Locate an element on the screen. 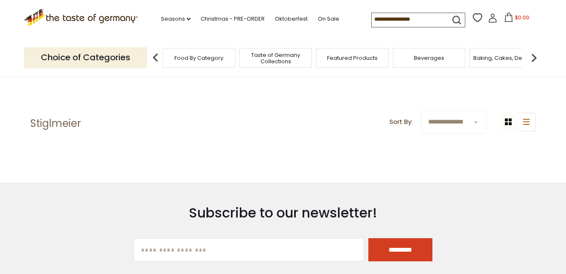 This screenshot has height=274, width=566. label: Sort By: is located at coordinates (401, 122).